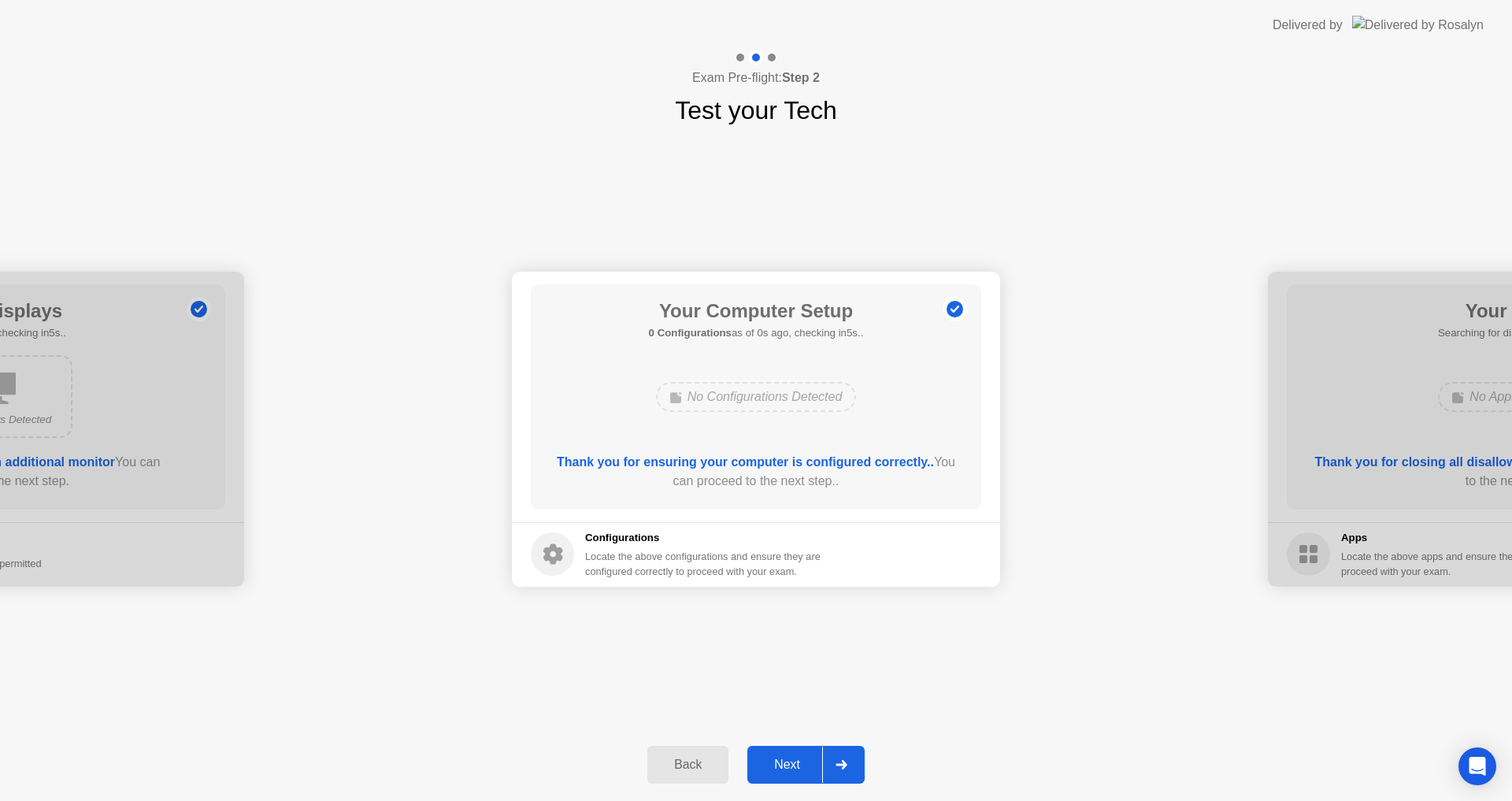 The height and width of the screenshot is (801, 1512). What do you see at coordinates (786, 765) in the screenshot?
I see `div: Next` at bounding box center [786, 765].